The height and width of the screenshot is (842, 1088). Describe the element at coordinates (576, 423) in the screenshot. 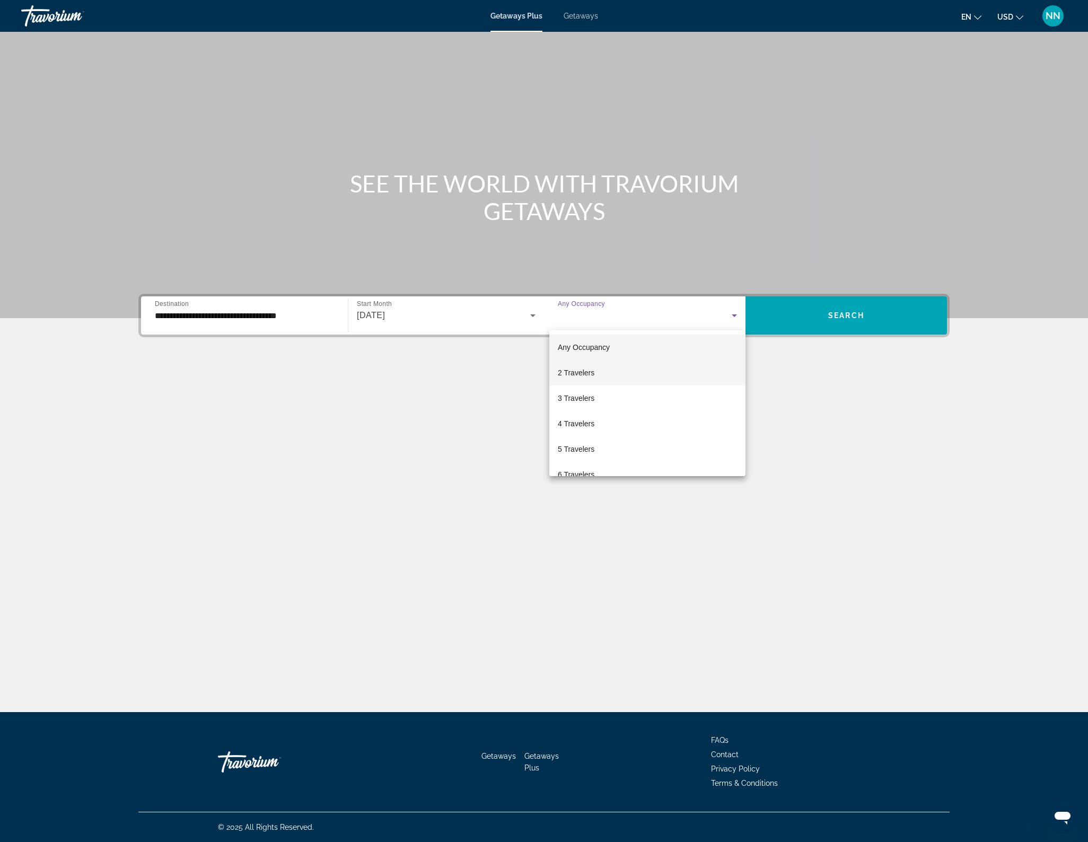

I see `span: 4 Travelers` at that location.